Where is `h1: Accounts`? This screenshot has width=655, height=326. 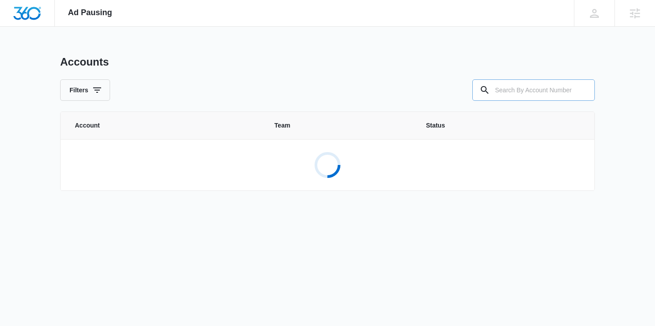
h1: Accounts is located at coordinates (84, 62).